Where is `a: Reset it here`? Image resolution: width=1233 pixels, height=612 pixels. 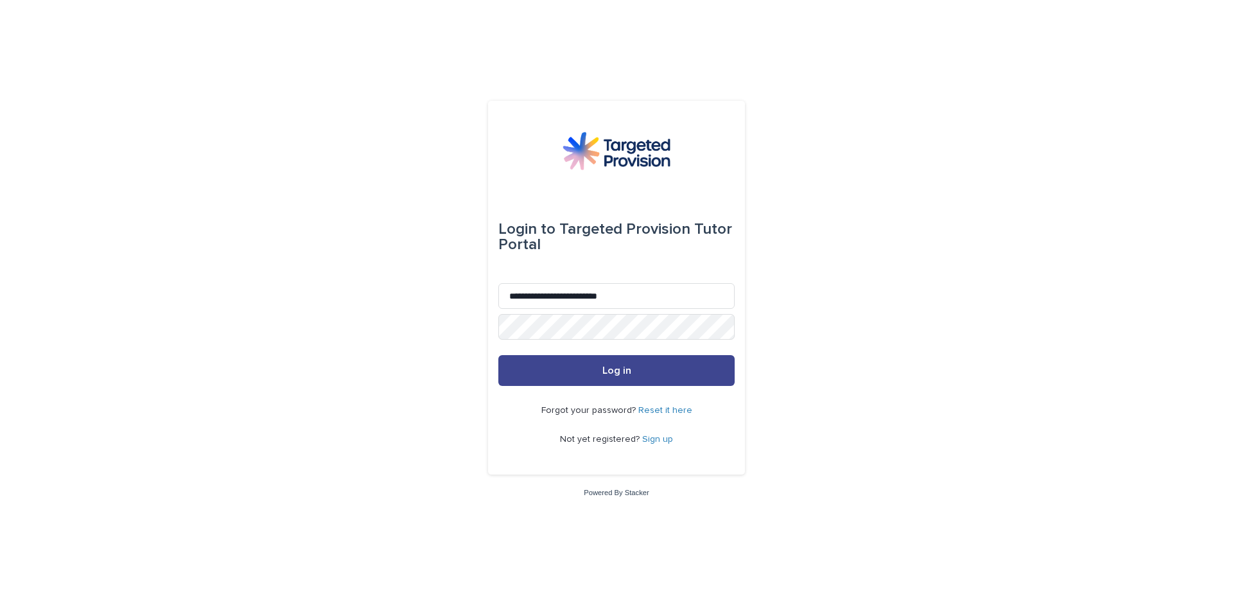 a: Reset it here is located at coordinates (665, 410).